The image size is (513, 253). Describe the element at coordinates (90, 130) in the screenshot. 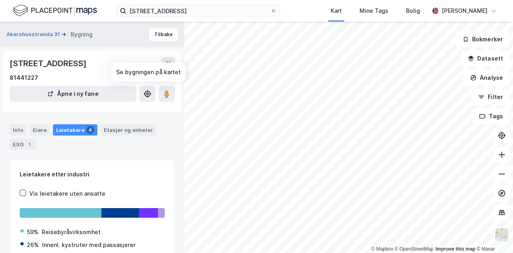

I see `div: 4` at that location.